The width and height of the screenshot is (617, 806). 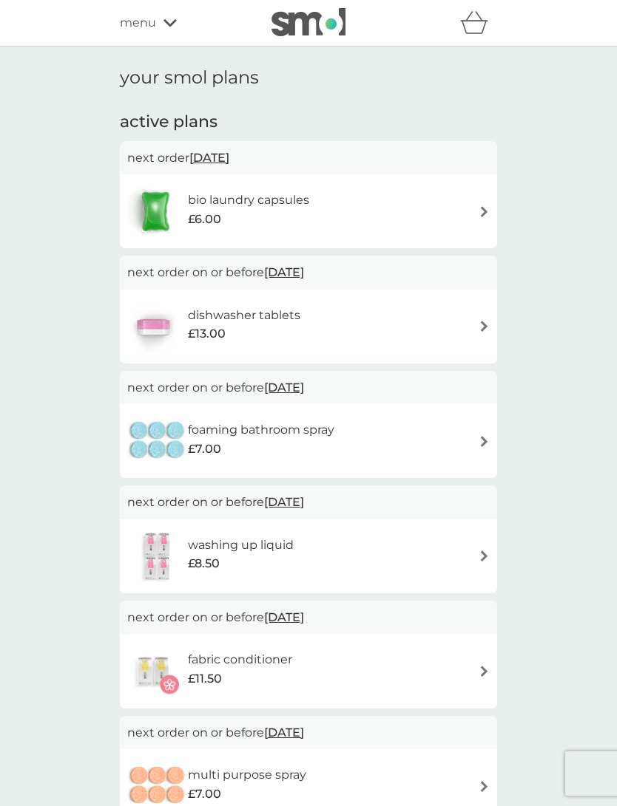 What do you see at coordinates (157, 557) in the screenshot?
I see `img: washing up liquid` at bounding box center [157, 557].